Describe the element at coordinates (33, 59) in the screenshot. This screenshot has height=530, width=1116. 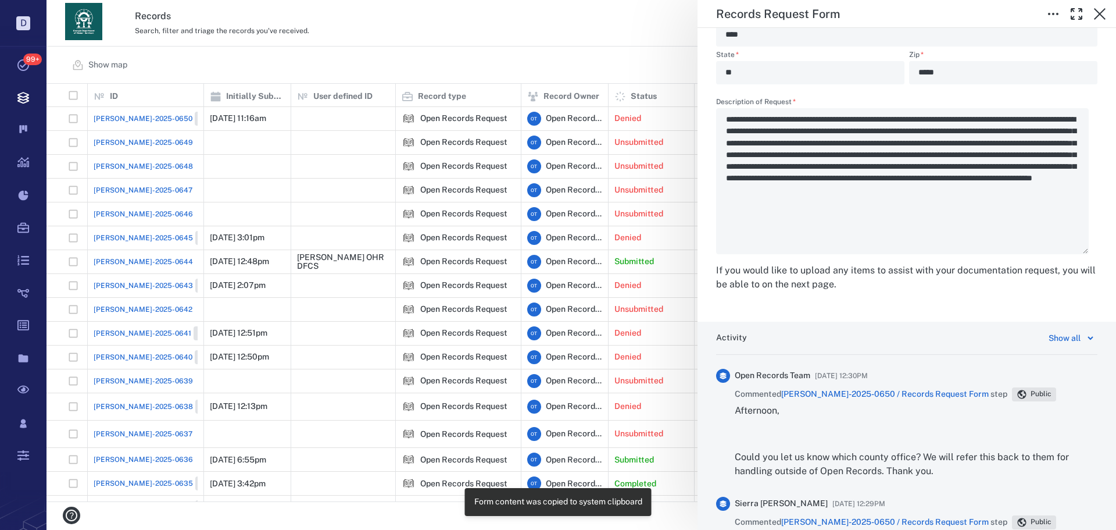
I see `span: 99+` at that location.